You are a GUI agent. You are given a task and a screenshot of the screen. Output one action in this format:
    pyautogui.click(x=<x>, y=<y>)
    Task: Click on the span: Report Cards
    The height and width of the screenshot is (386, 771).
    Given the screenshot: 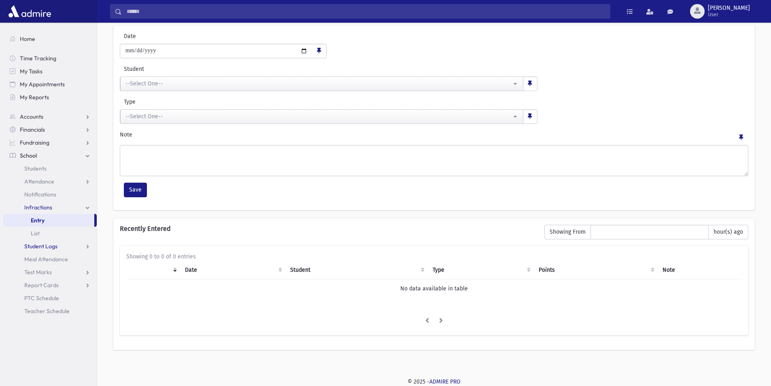 What is the action you would take?
    pyautogui.click(x=41, y=285)
    